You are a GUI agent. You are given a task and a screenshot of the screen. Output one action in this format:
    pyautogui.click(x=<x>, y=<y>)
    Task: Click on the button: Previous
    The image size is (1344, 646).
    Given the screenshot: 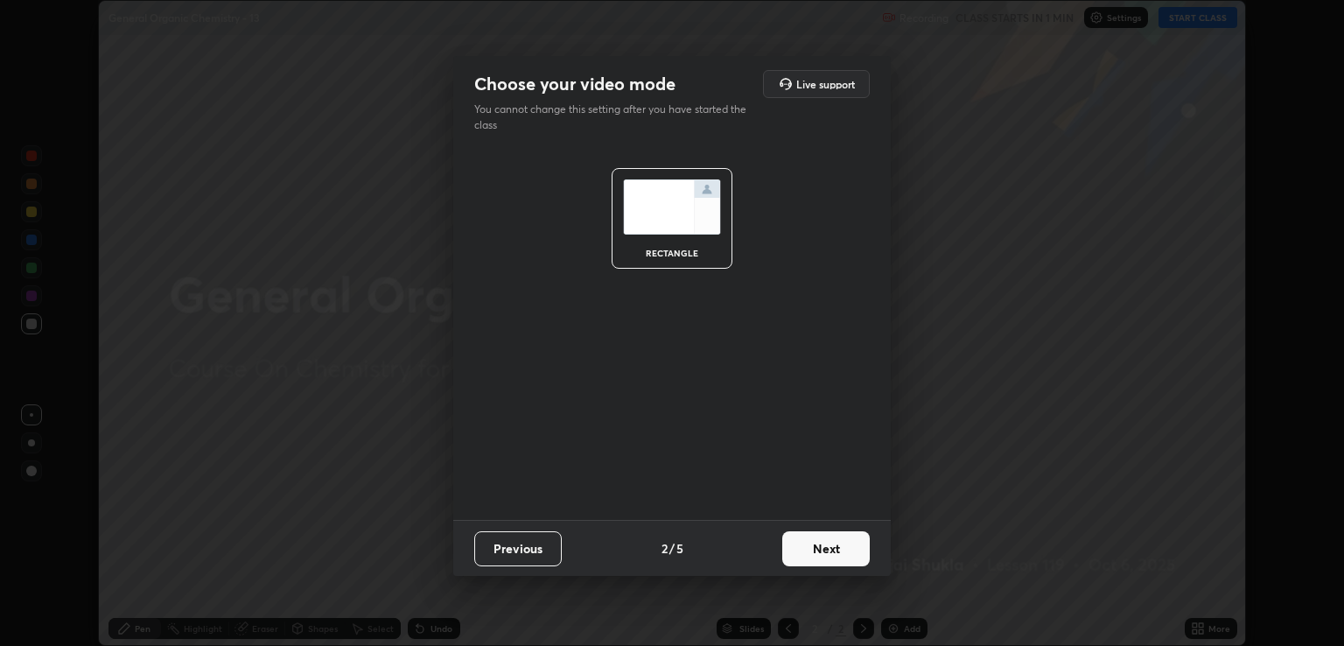 What is the action you would take?
    pyautogui.click(x=518, y=549)
    